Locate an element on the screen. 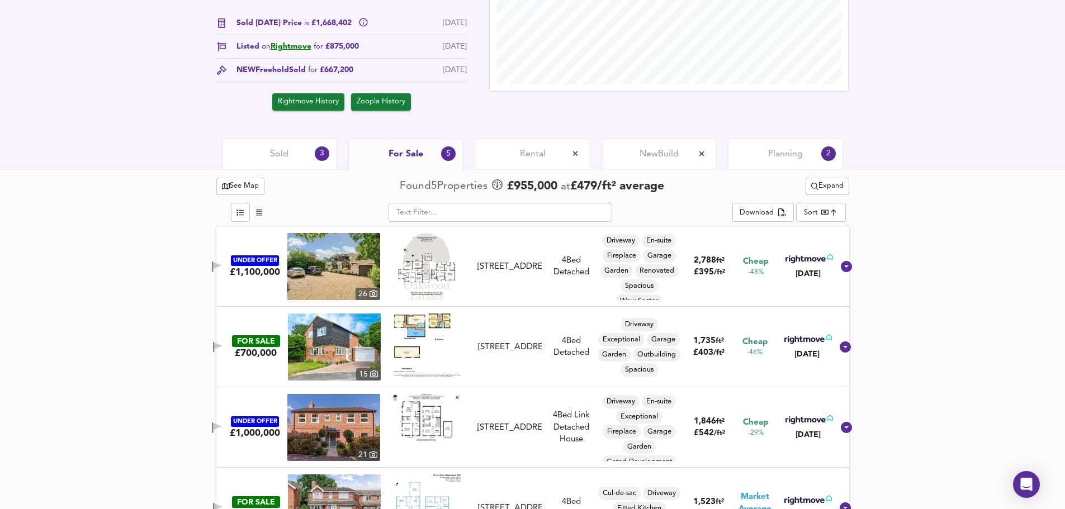  div: 4 Bed Detached is located at coordinates (571, 267).